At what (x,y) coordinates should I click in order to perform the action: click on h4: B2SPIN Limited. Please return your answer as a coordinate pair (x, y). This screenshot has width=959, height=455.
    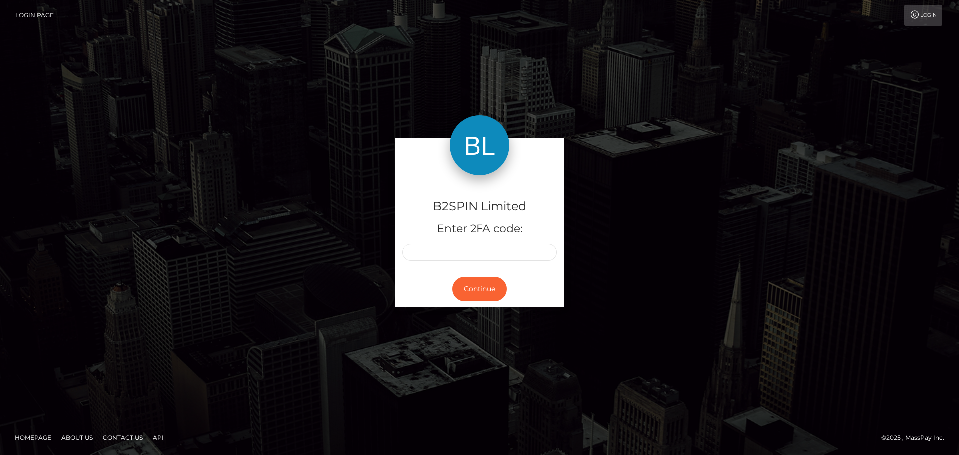
    Looking at the image, I should click on (479, 206).